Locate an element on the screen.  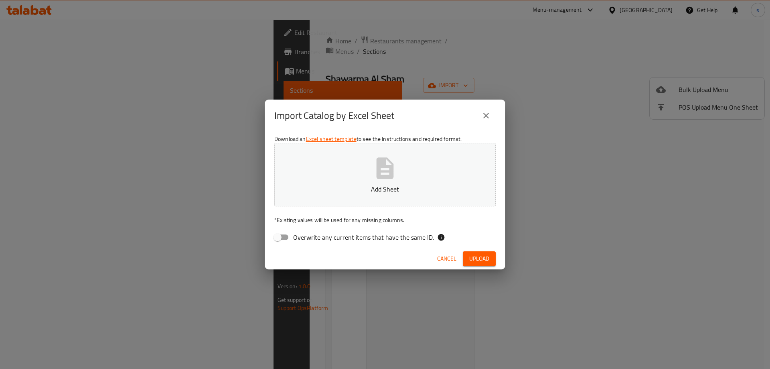
span: Overwrite any current items that have the same ID. is located at coordinates (363, 237).